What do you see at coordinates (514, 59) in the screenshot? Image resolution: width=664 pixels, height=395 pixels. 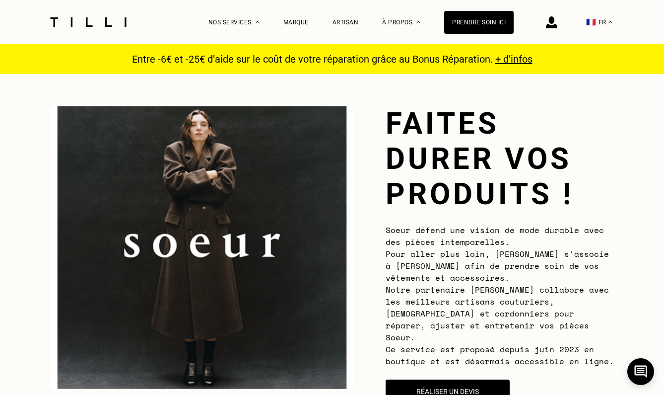 I see `span: + d’infos` at bounding box center [514, 59].